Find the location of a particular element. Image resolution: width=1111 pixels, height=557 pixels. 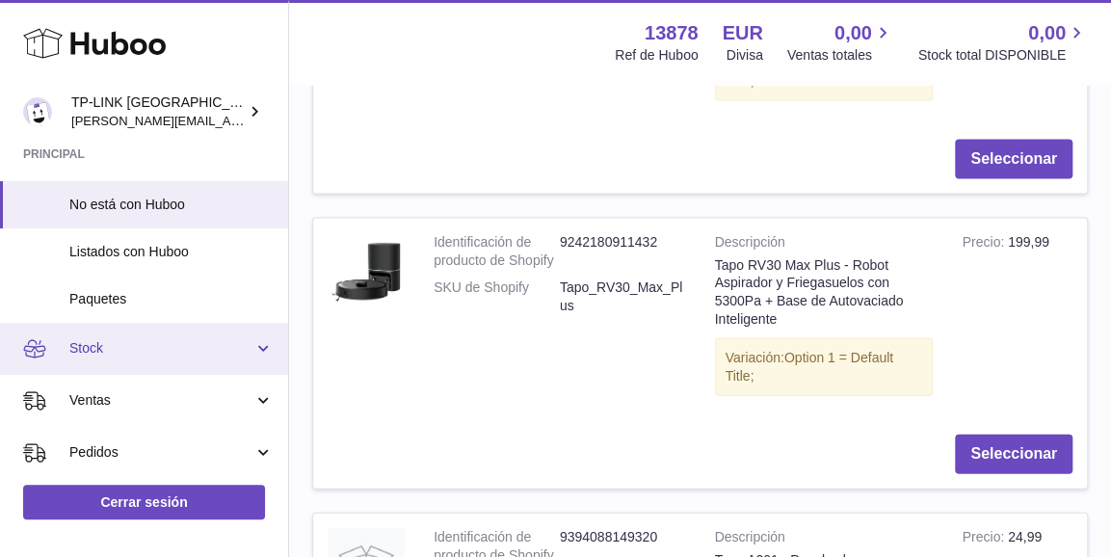

div: Ref de Huboo is located at coordinates (656, 55).